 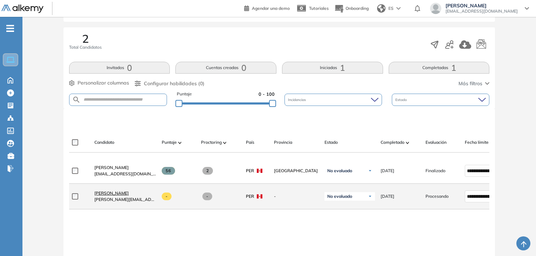 I want to click on span: Total Candidatos, so click(x=85, y=47).